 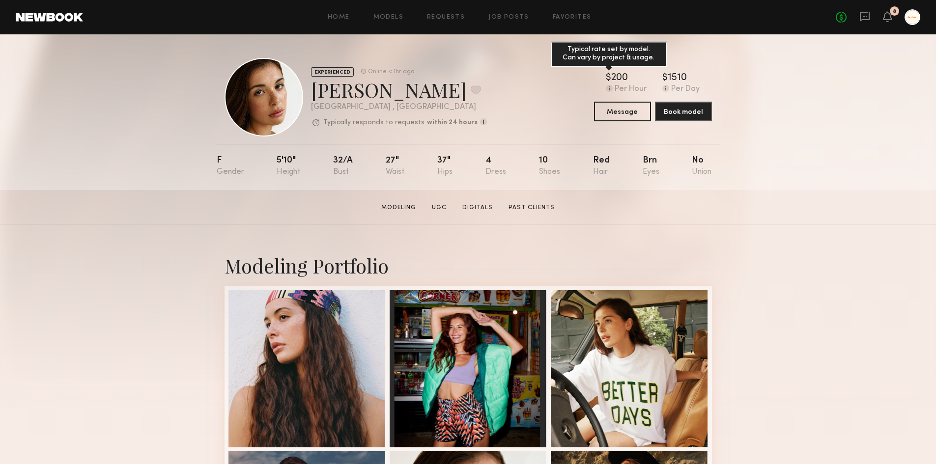 I want to click on div: 4, so click(x=496, y=166).